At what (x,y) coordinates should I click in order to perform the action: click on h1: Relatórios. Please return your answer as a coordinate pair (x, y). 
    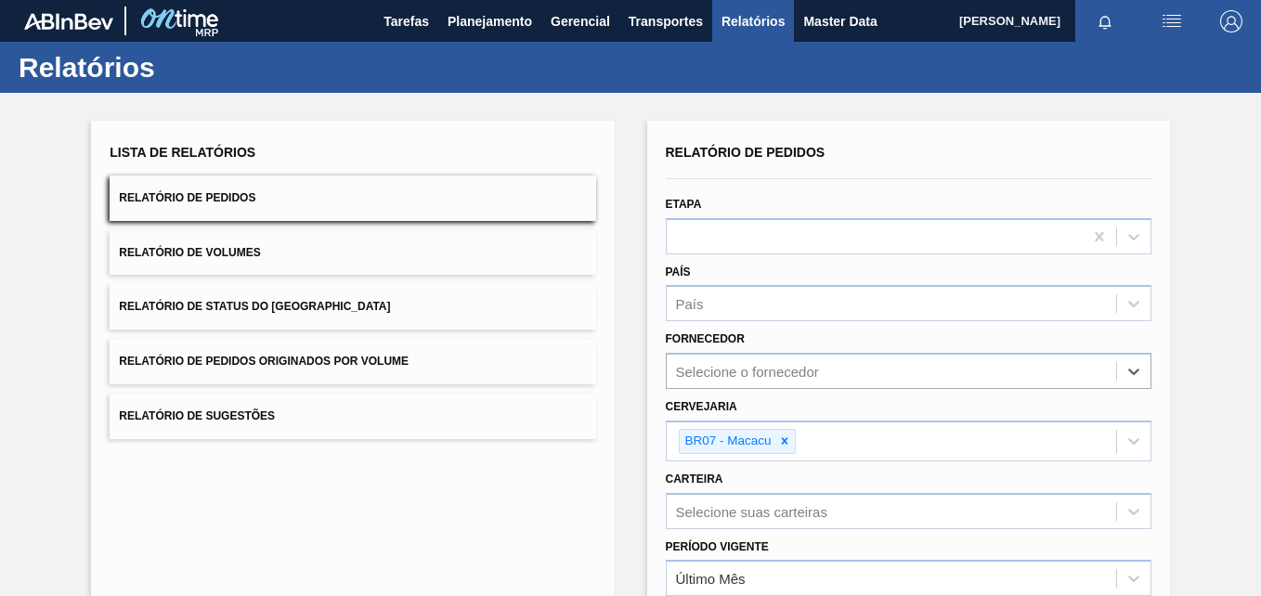
    Looking at the image, I should click on (183, 67).